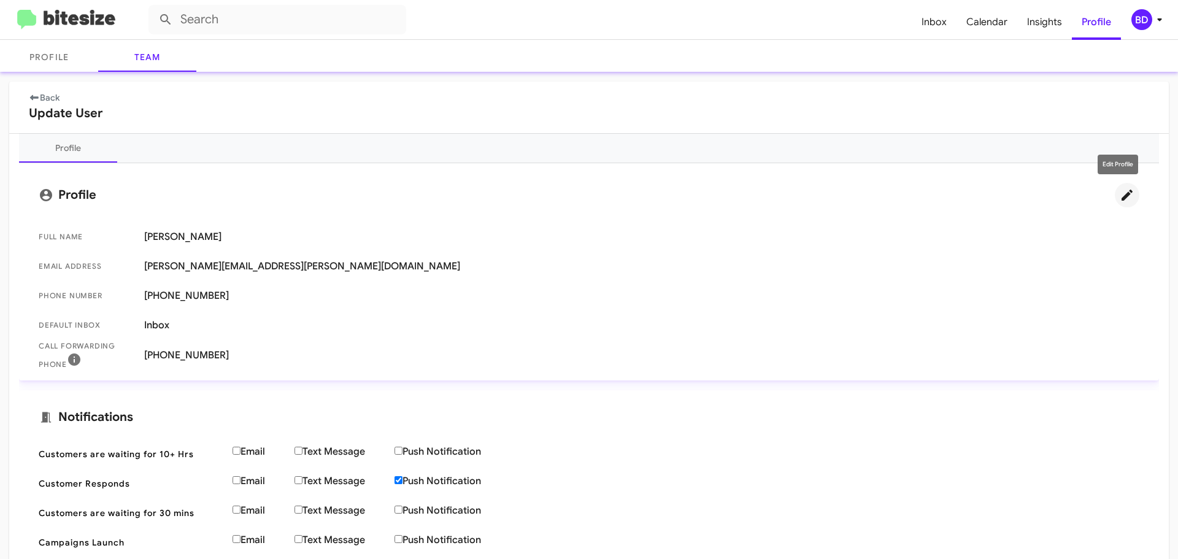 This screenshot has width=1178, height=559. Describe the element at coordinates (131, 513) in the screenshot. I see `span: Customers are waiting for 30 mins` at that location.